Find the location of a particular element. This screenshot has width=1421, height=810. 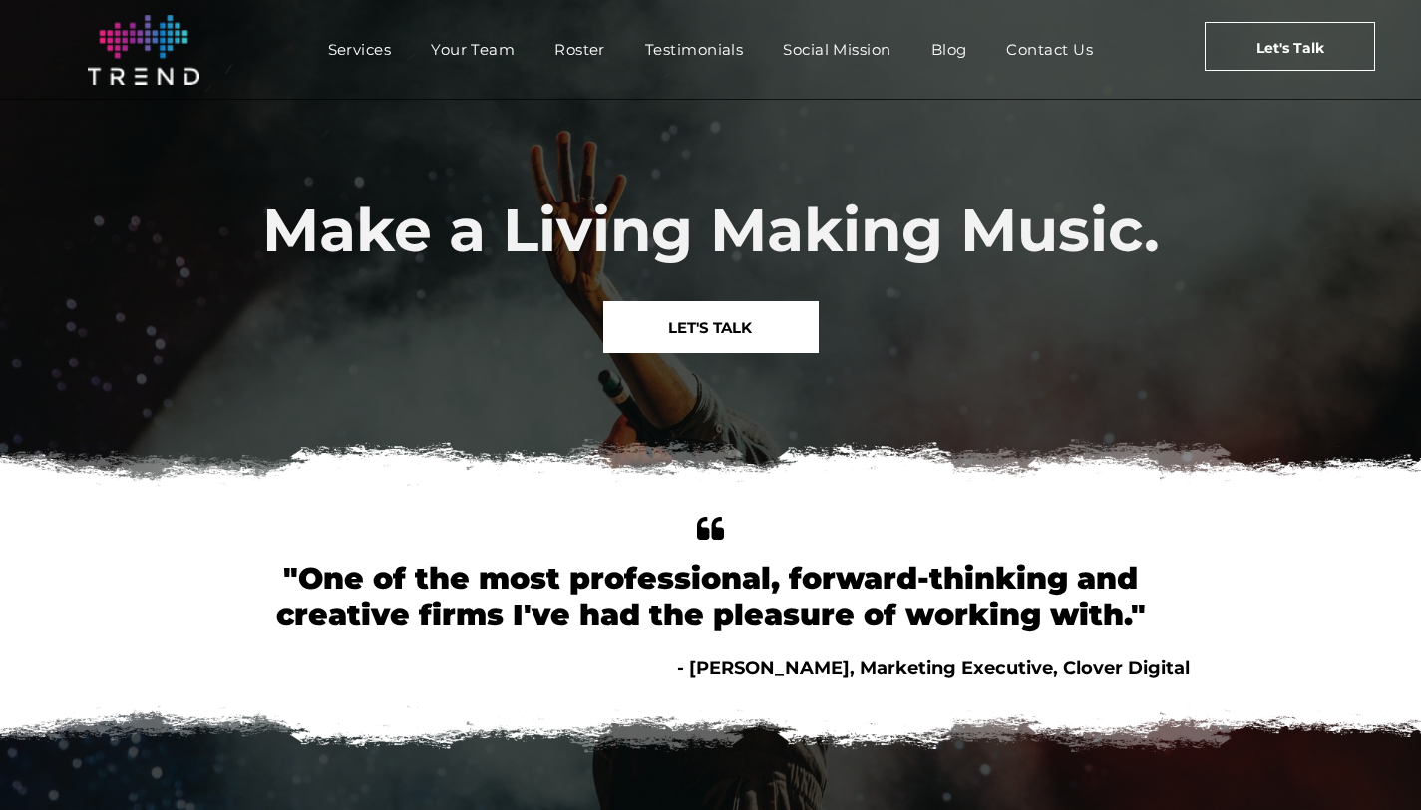

a: Let's Talk is located at coordinates (1289, 46).